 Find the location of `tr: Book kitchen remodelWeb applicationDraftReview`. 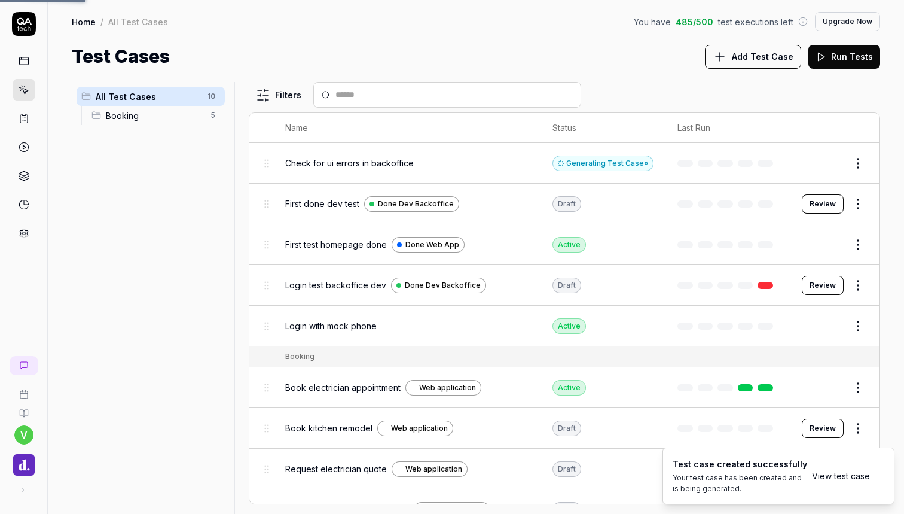

tr: Book kitchen remodelWeb applicationDraftReview is located at coordinates (565, 428).